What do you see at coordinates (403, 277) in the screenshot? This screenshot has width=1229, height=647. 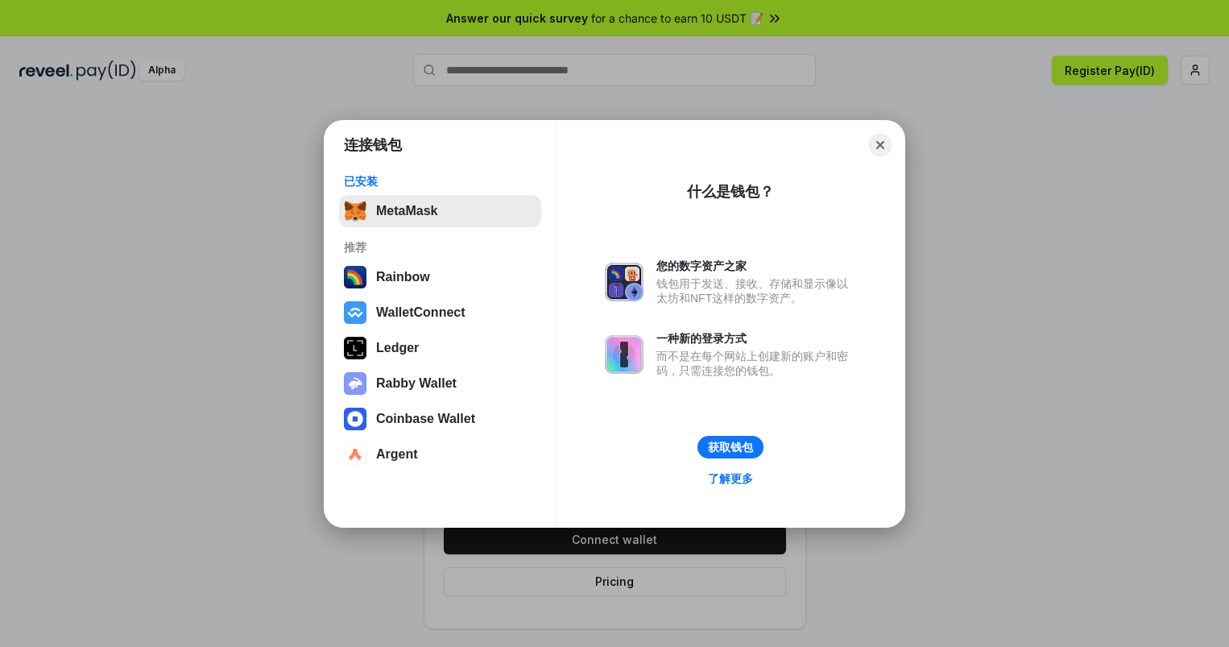 I see `div: Rainbow` at bounding box center [403, 277].